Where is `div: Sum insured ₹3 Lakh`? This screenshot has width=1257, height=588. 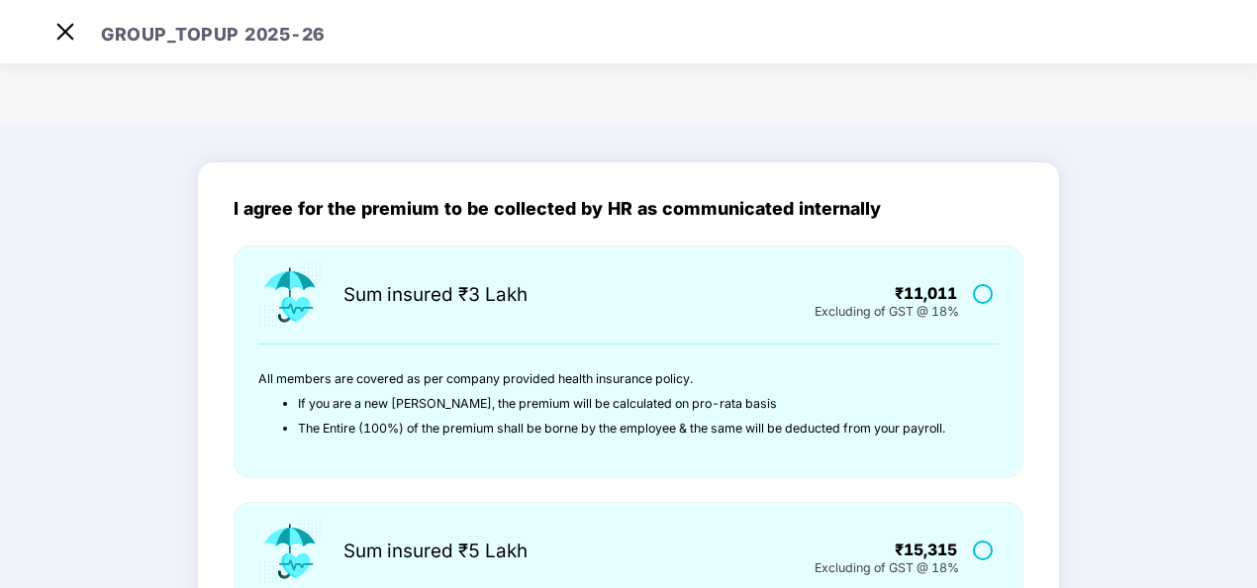 div: Sum insured ₹3 Lakh is located at coordinates (436, 297).